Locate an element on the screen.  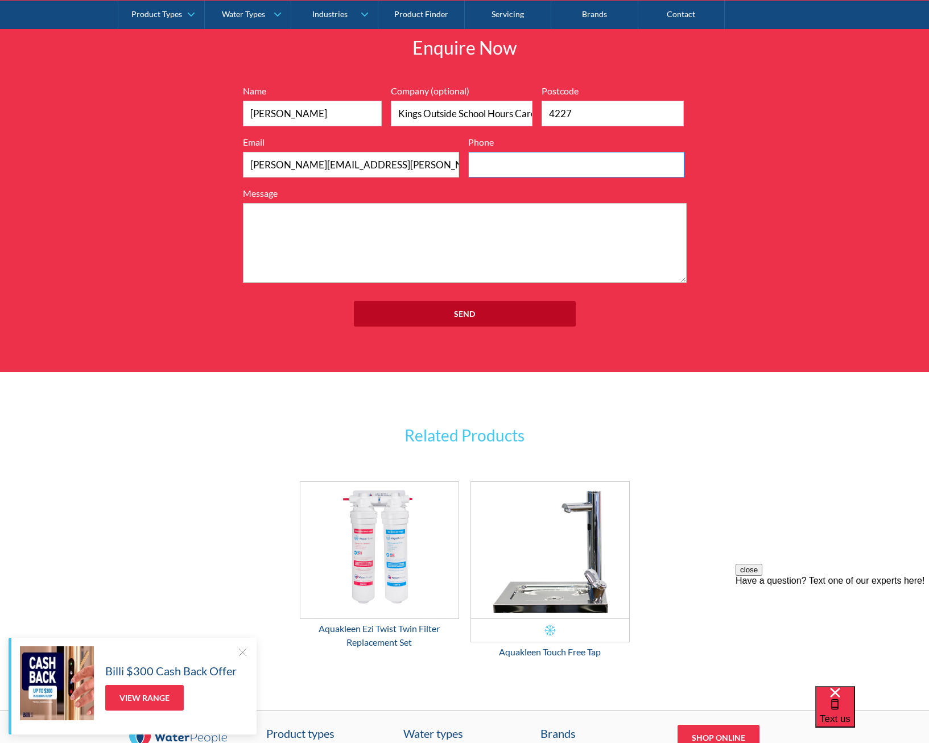
div: Brands is located at coordinates (602, 733).